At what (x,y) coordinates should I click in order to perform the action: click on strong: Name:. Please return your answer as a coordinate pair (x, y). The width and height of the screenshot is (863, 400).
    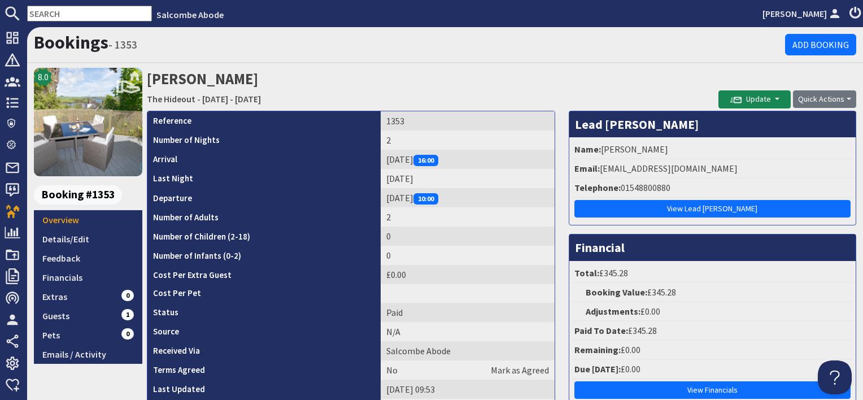
    Looking at the image, I should click on (587, 149).